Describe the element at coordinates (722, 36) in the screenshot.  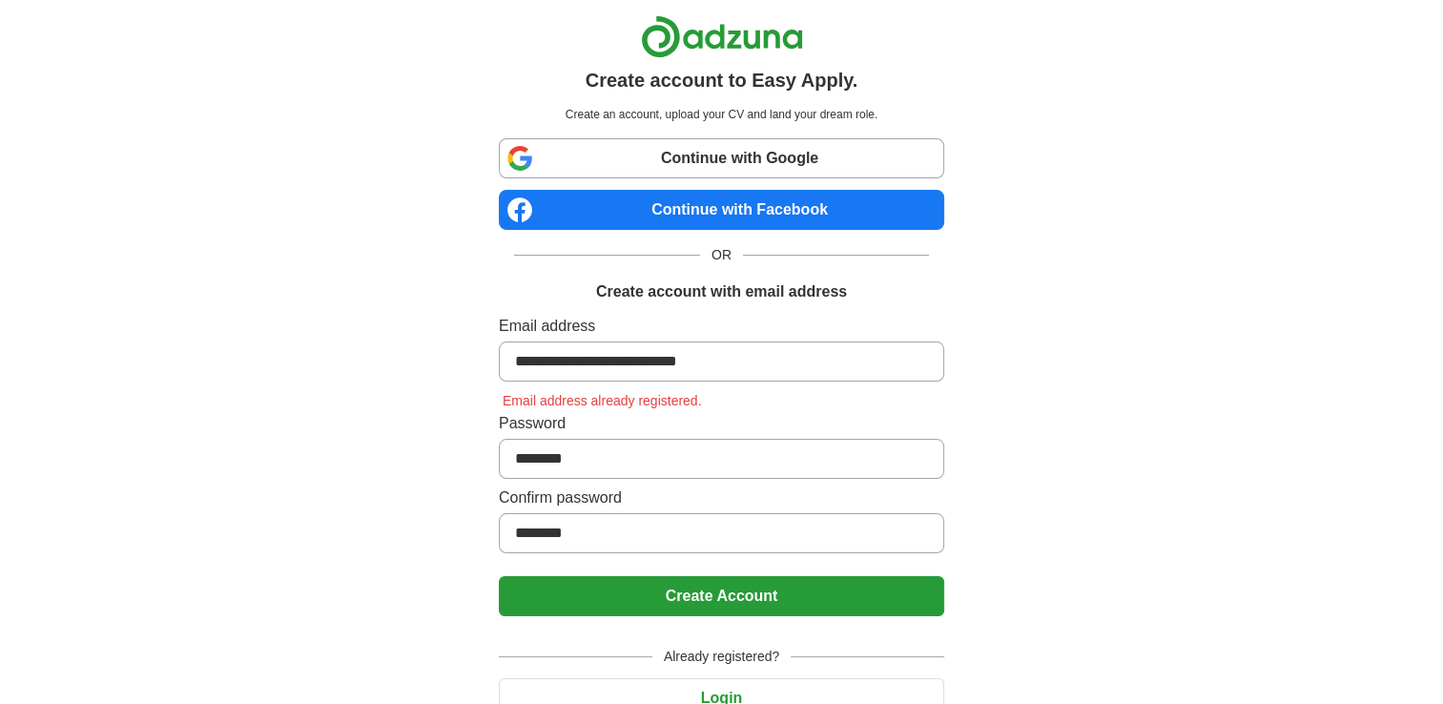
I see `img: Adzuna logo` at that location.